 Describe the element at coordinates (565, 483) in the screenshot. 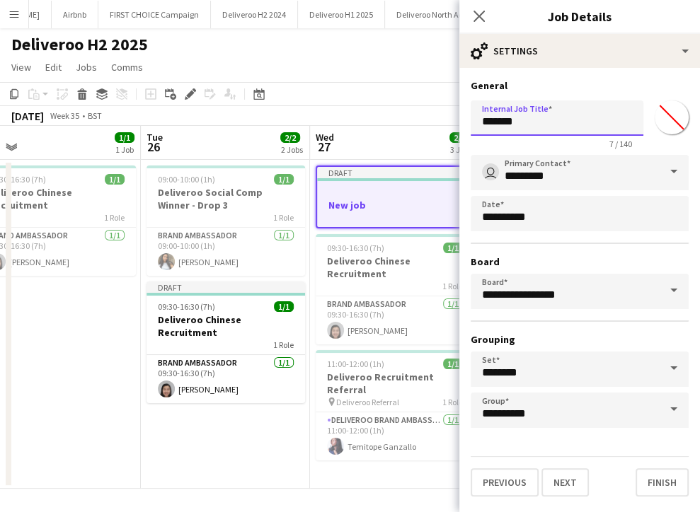

I see `button: Next` at that location.